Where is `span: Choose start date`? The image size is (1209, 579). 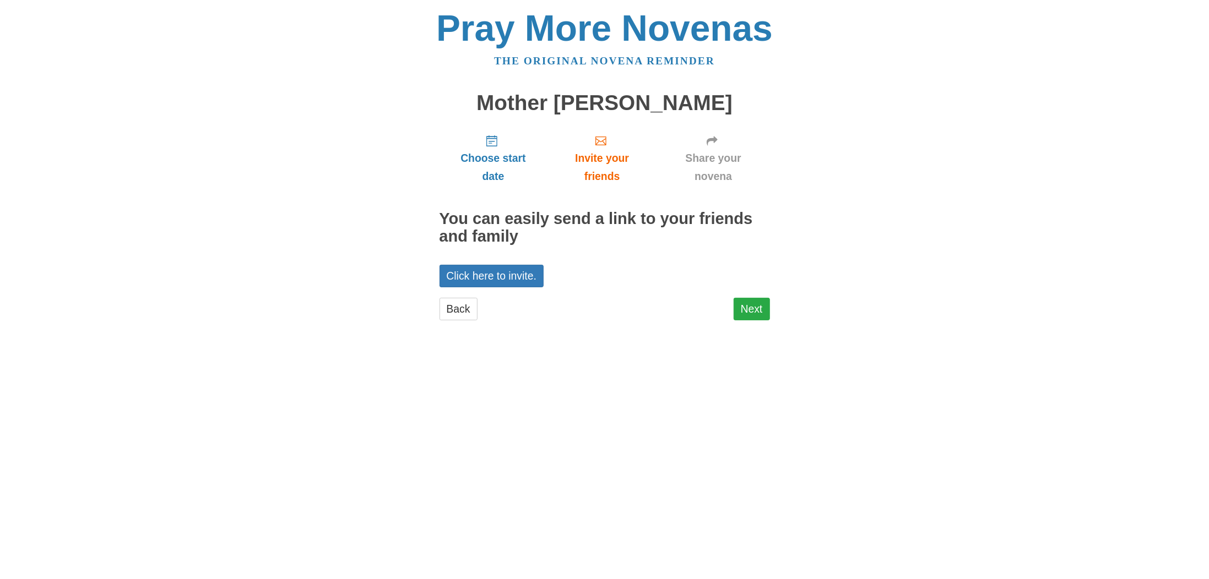 span: Choose start date is located at coordinates (493, 167).